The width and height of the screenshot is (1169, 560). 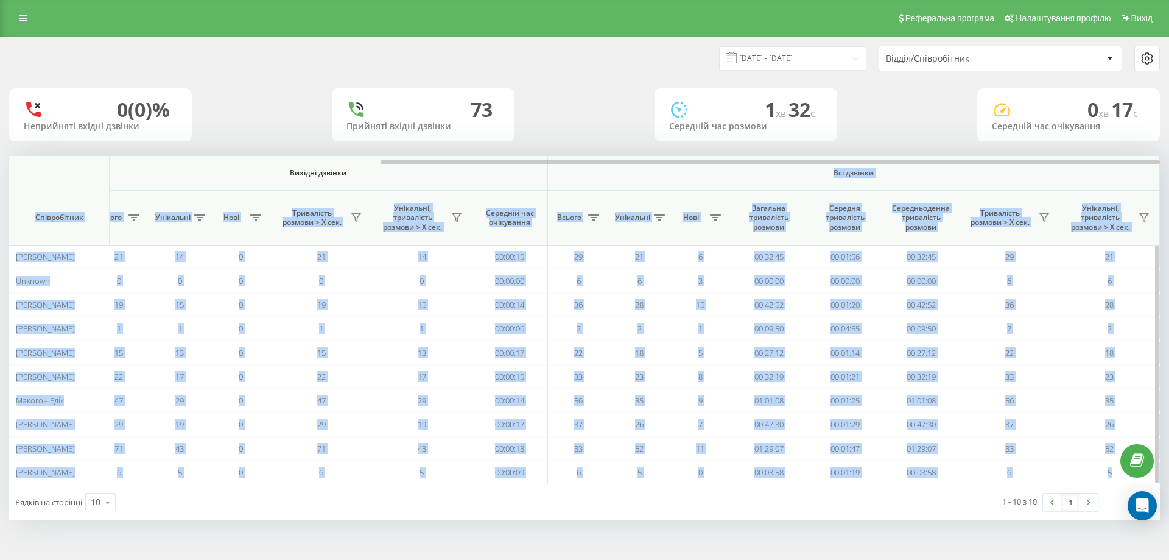 I want to click on td: 00:01:56, so click(x=845, y=256).